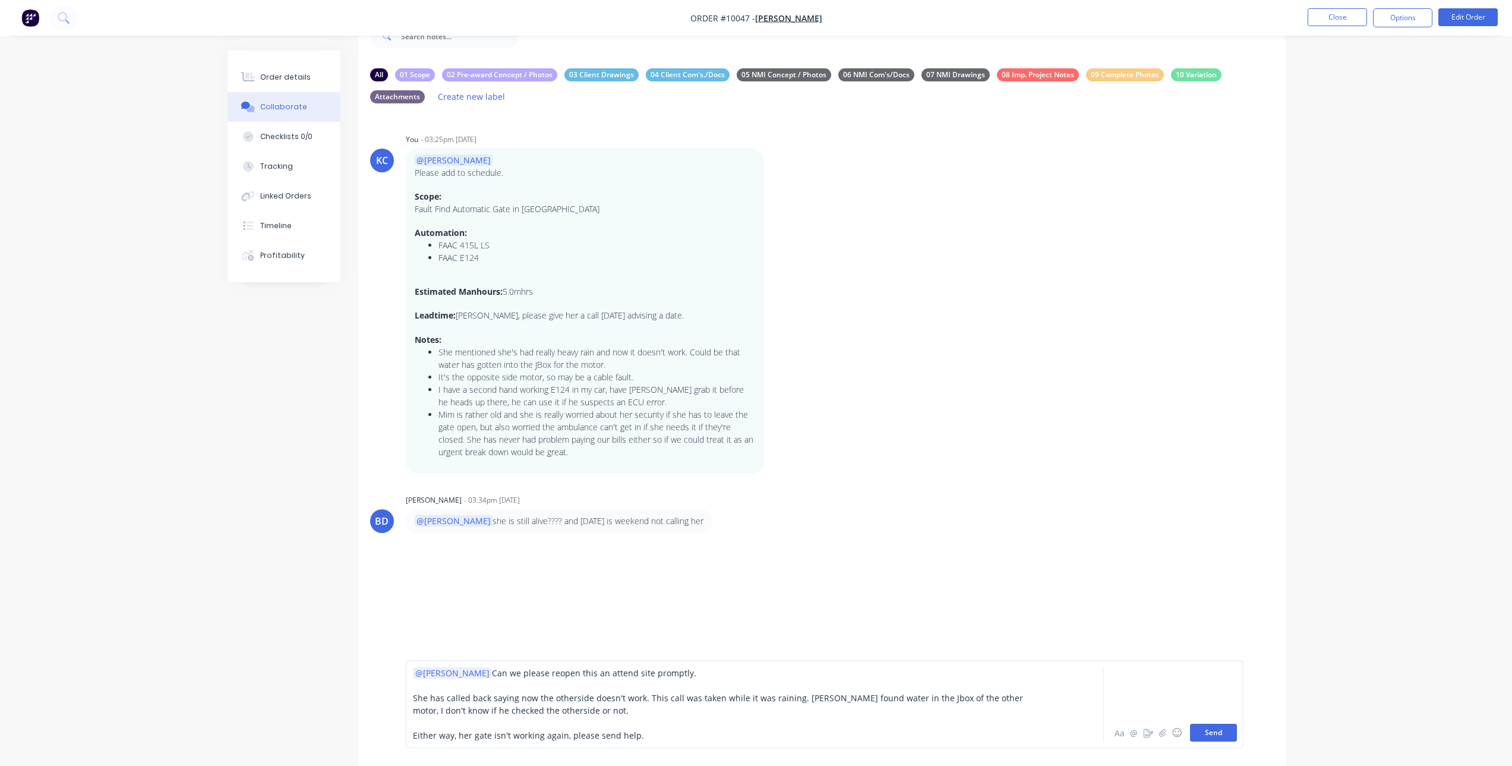  What do you see at coordinates (382, 160) in the screenshot?
I see `div: KC` at bounding box center [382, 160].